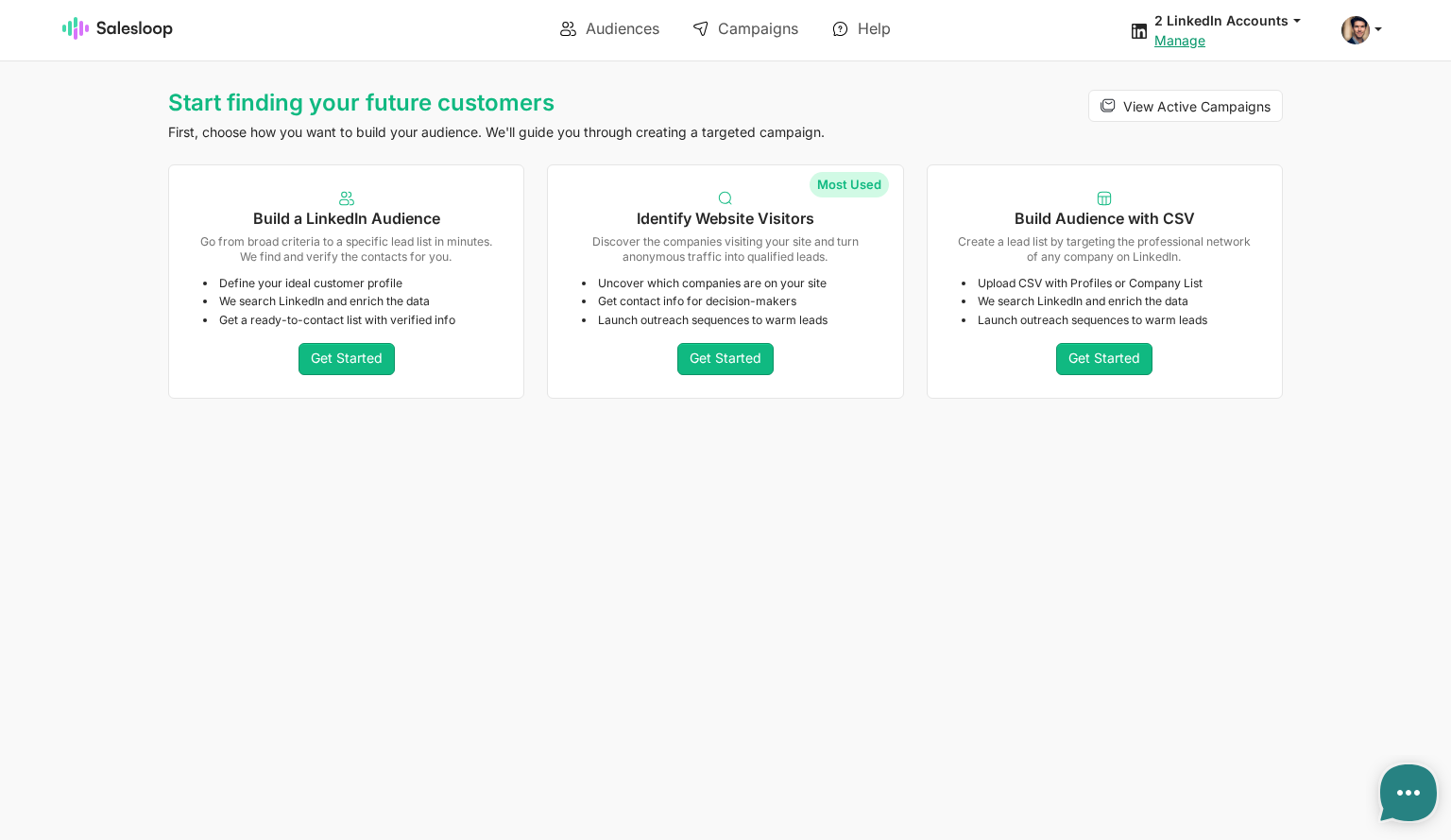  What do you see at coordinates (346, 219) in the screenshot?
I see `h5: Build a LinkedIn Audience` at bounding box center [346, 219].